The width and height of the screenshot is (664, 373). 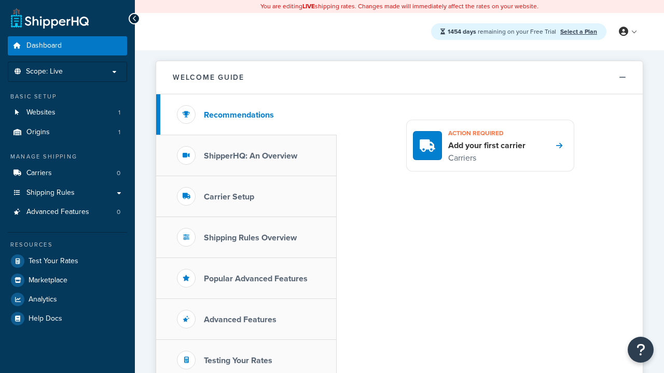 I want to click on p: Carriers, so click(x=486, y=158).